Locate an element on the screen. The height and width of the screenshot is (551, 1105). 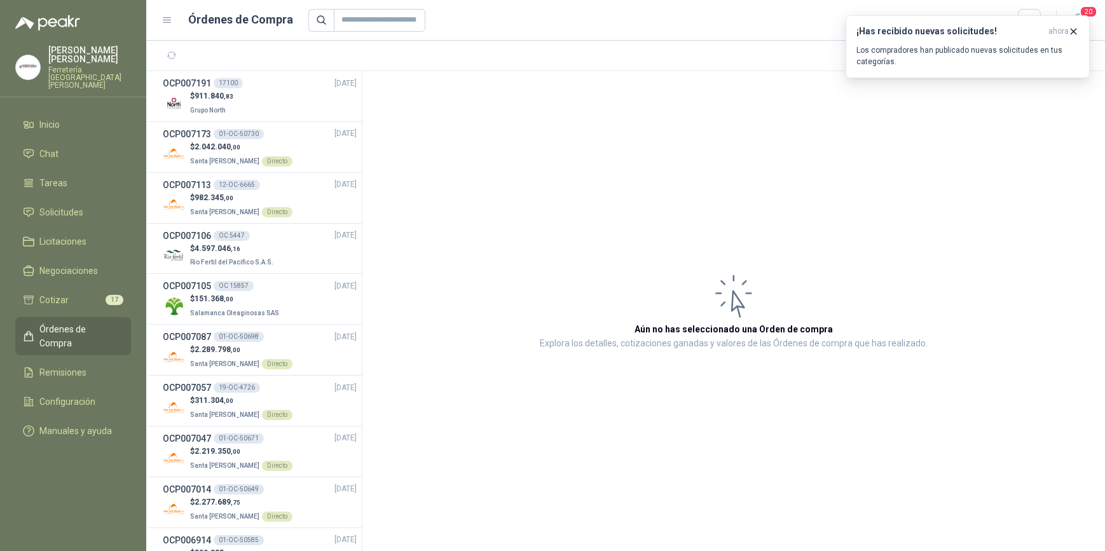
h3: OCP006914 is located at coordinates (187, 540).